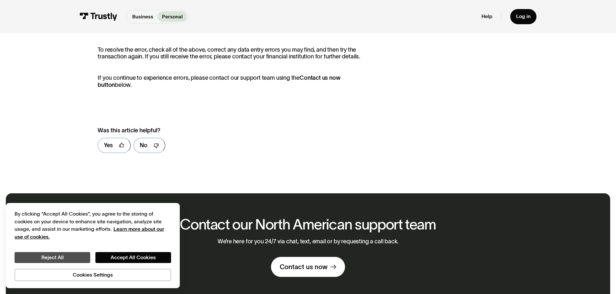 This screenshot has height=294, width=616. What do you see at coordinates (143, 145) in the screenshot?
I see `div: No` at bounding box center [143, 145].